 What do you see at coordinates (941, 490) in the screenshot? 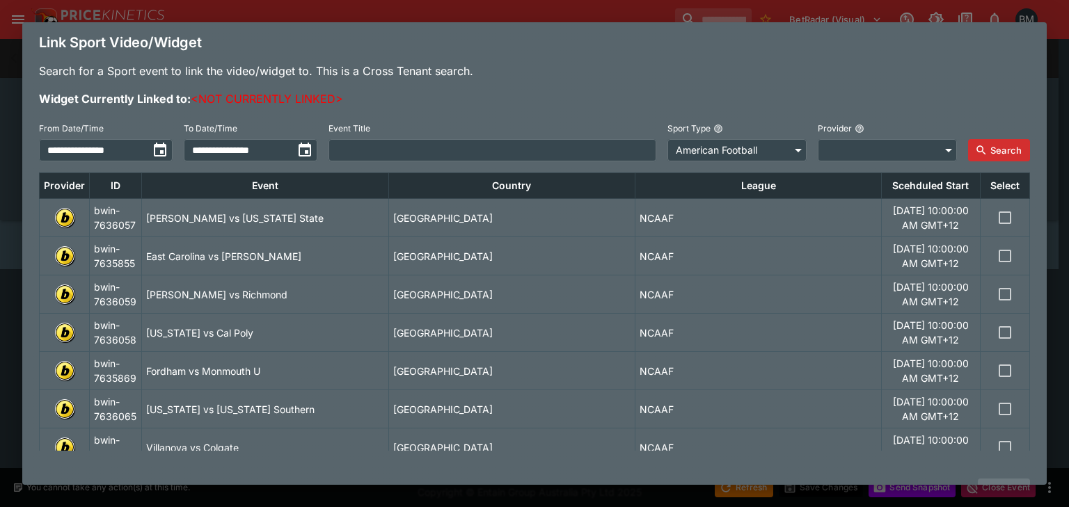
I see `button: Cancel` at bounding box center [941, 490].